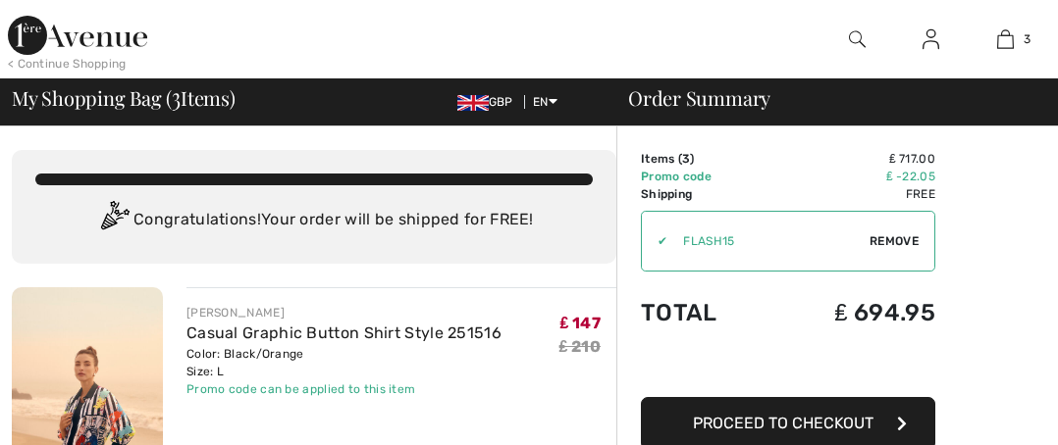 This screenshot has height=445, width=1058. What do you see at coordinates (580, 323) in the screenshot?
I see `span: ₤ 147` at bounding box center [580, 323].